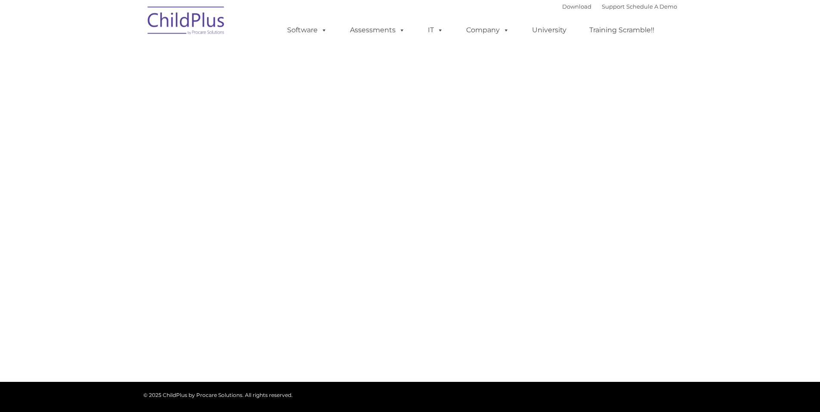 This screenshot has height=412, width=820. I want to click on a: Software, so click(307, 30).